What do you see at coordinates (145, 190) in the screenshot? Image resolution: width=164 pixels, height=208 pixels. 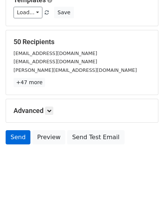 I see `div: Chat Widget` at bounding box center [145, 190].